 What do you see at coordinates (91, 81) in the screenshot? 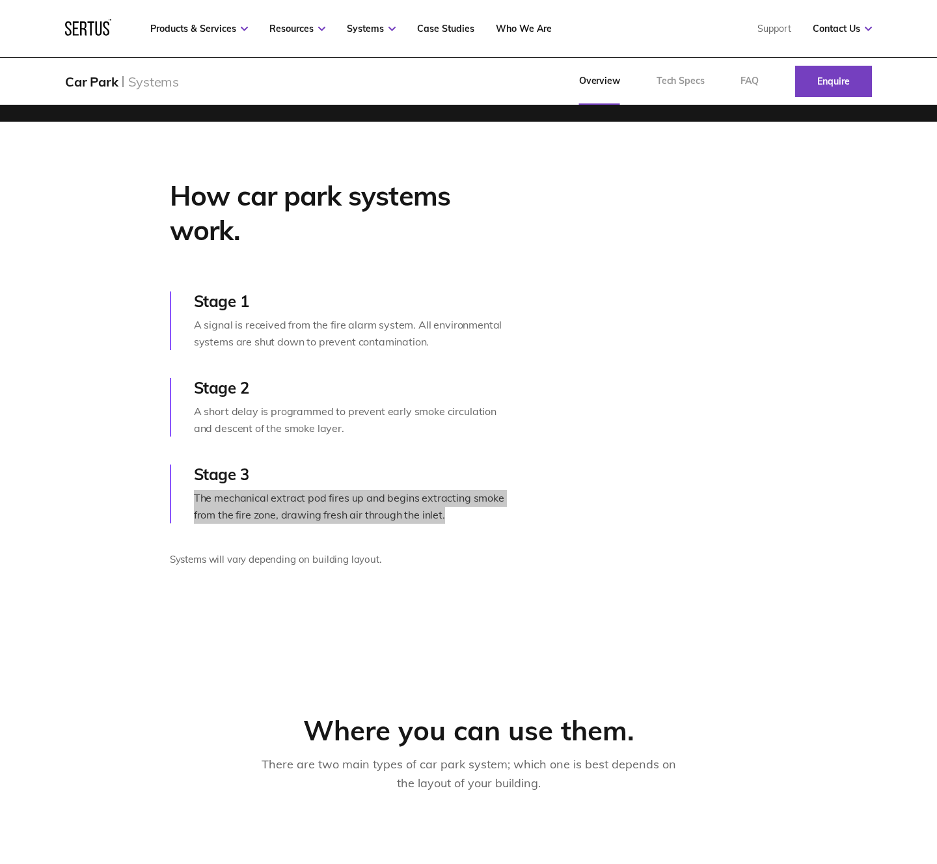
I see `div: Car Park` at bounding box center [91, 81].